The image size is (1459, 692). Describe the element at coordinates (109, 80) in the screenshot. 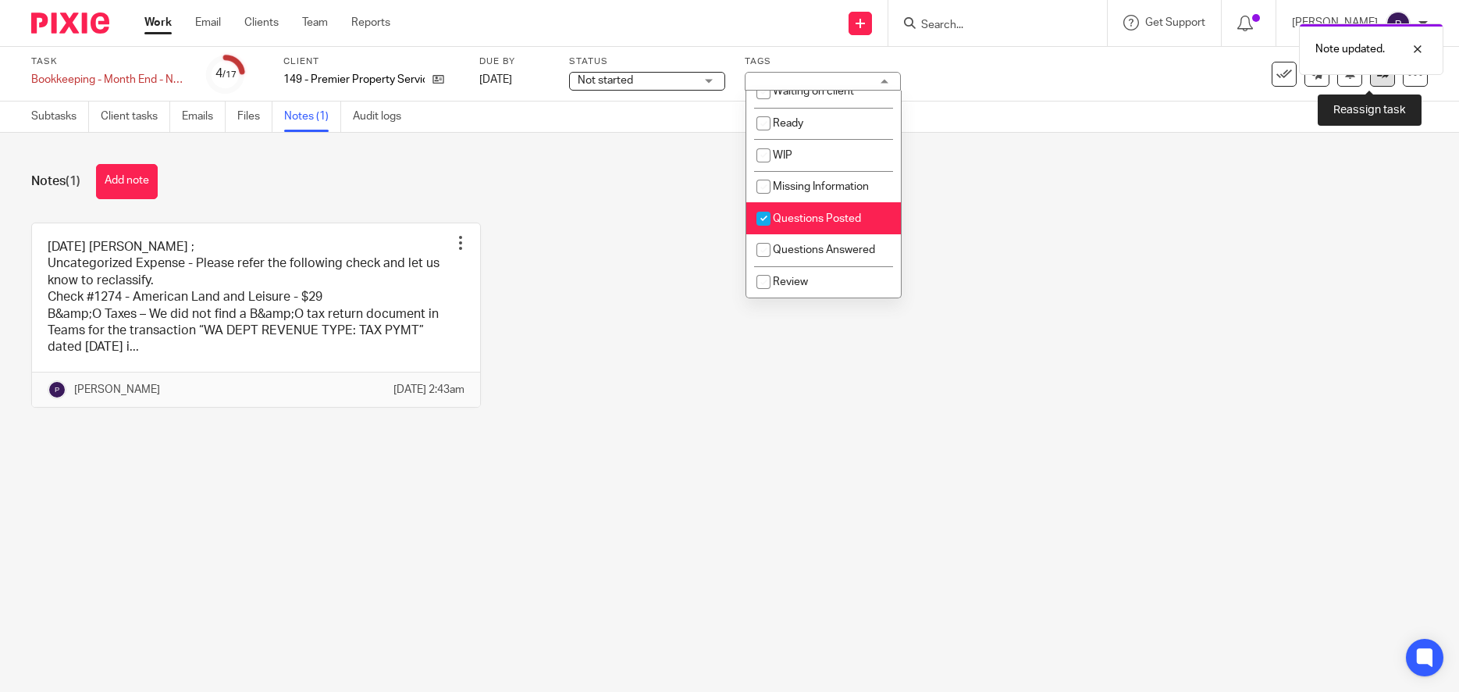

I see `div: Bookkeeping - Month End - No monthly meeting` at that location.